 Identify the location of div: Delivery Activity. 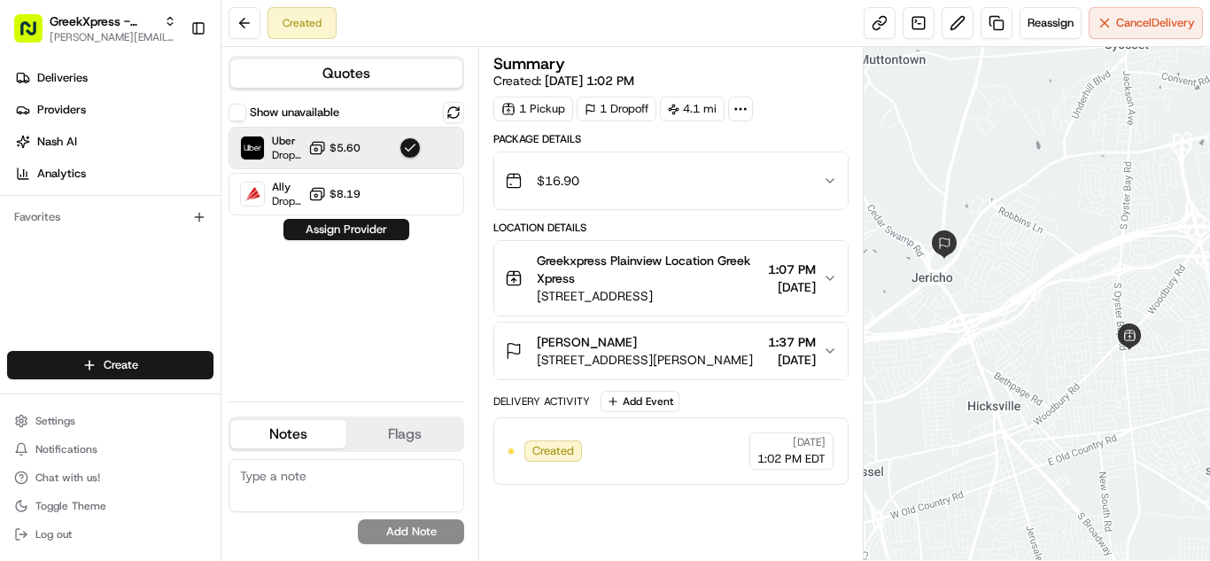
(541, 401).